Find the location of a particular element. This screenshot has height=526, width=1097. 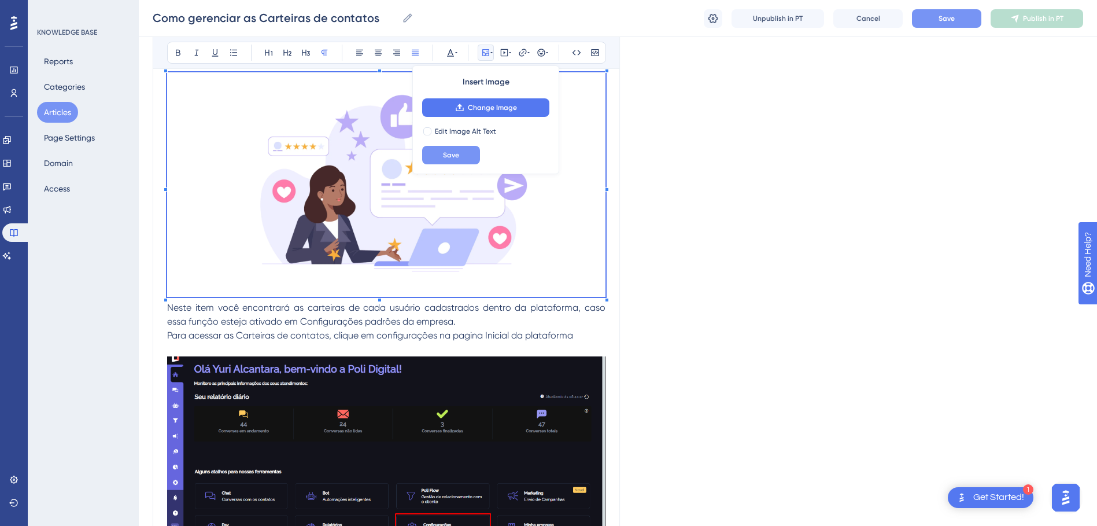

span: Cancel is located at coordinates (868, 19).